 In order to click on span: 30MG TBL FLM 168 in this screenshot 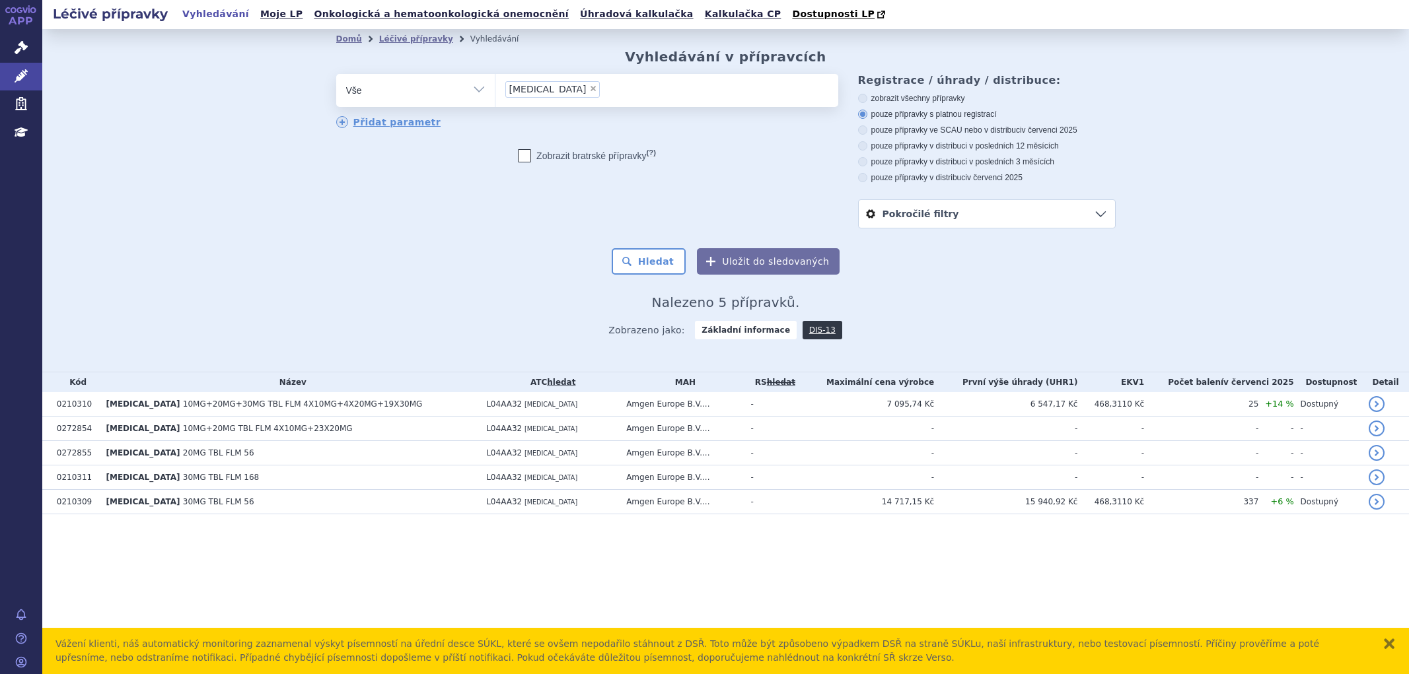, I will do `click(221, 477)`.